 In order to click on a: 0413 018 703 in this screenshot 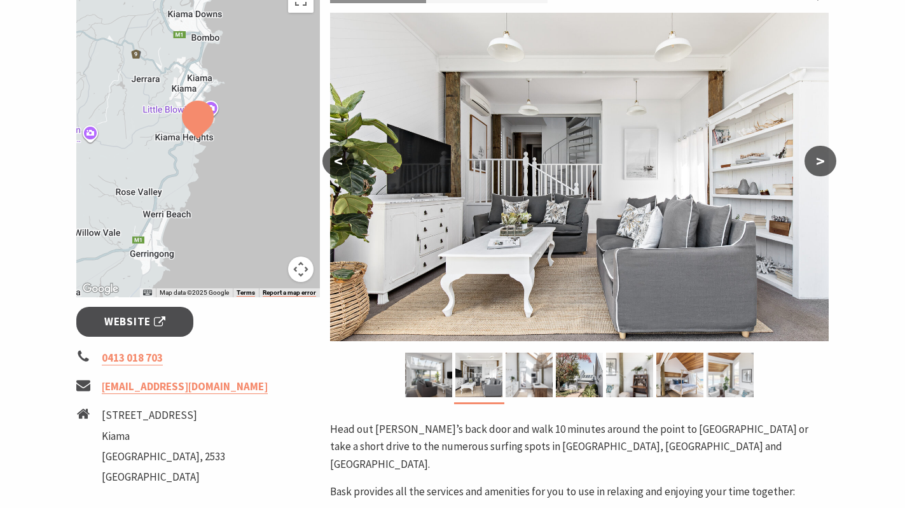, I will do `click(132, 358)`.